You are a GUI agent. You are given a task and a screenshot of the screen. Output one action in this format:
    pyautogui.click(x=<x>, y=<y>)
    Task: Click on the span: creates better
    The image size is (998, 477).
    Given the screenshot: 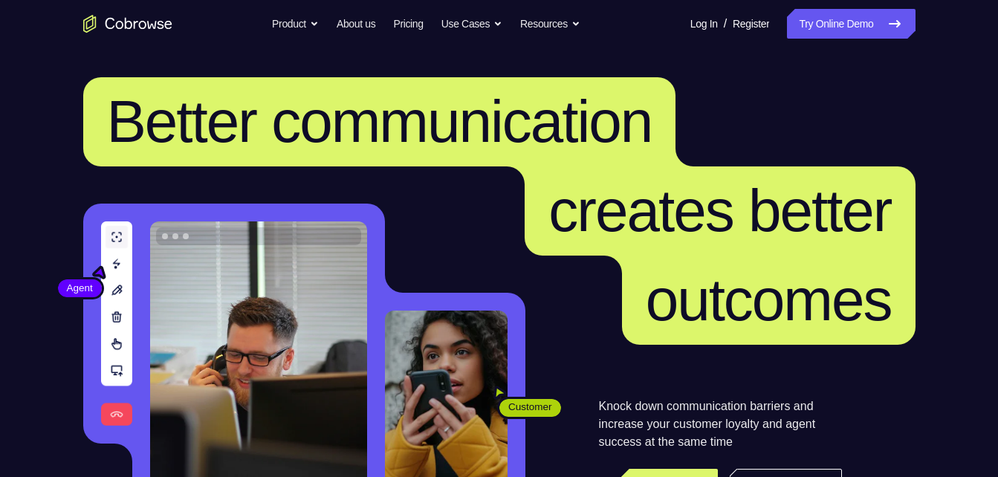 What is the action you would take?
    pyautogui.click(x=719, y=210)
    